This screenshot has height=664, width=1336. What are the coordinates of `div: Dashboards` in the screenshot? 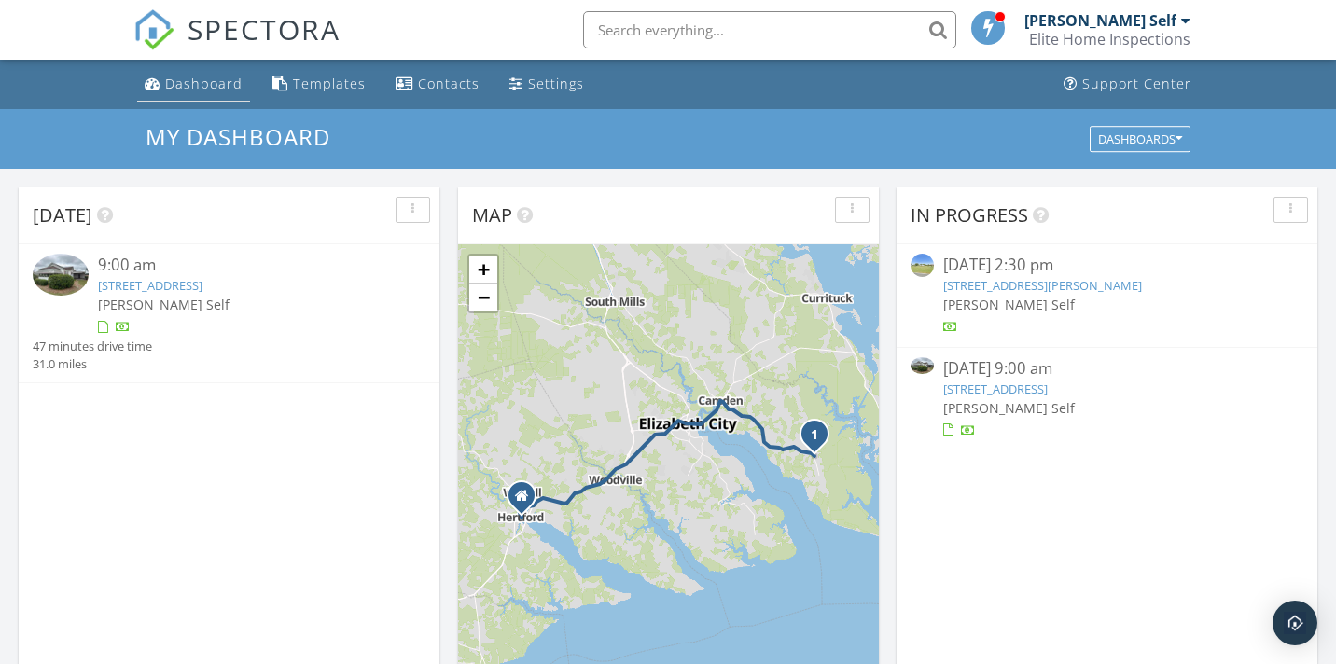 It's located at (1140, 139).